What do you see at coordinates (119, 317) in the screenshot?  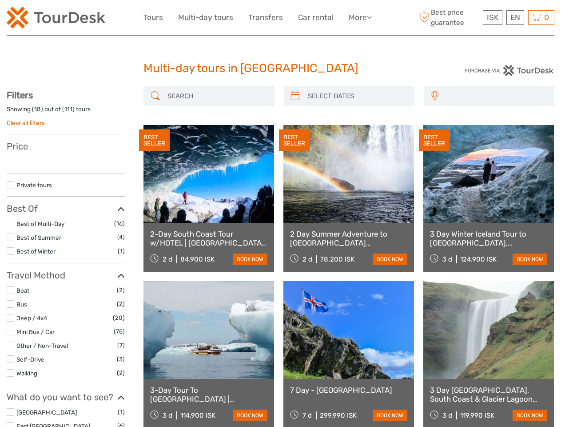 I see `span: (20)` at bounding box center [119, 317].